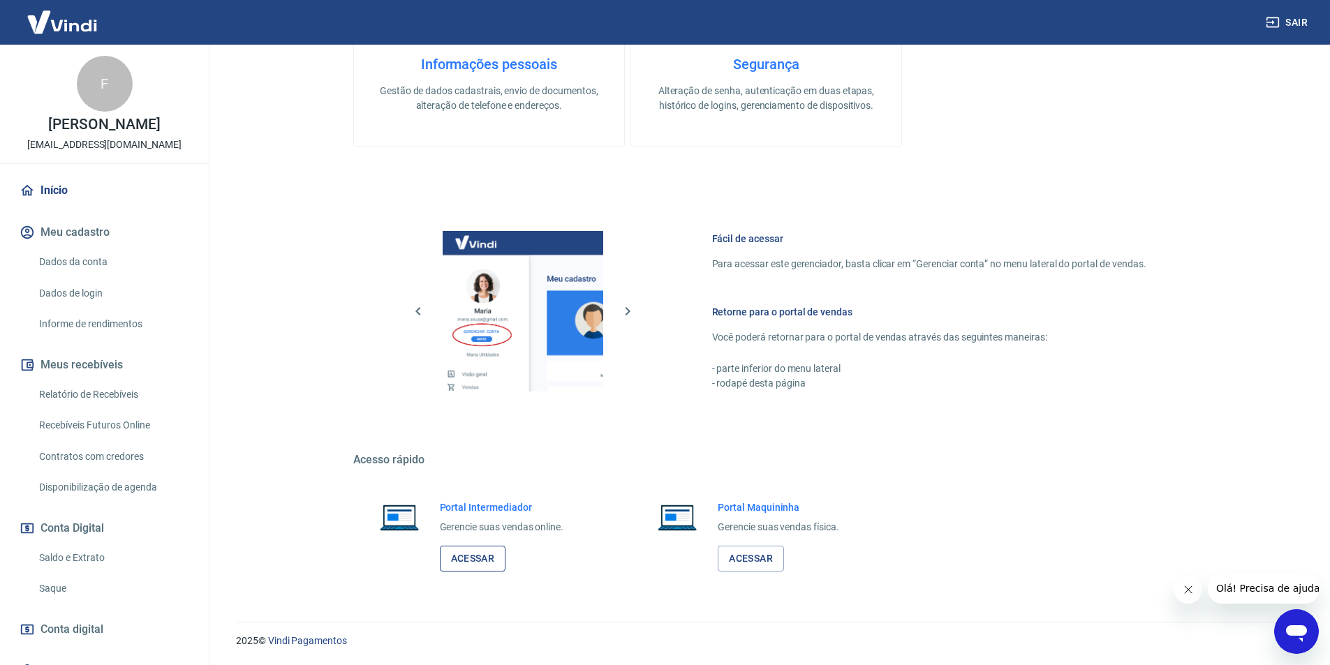  What do you see at coordinates (766, 98) in the screenshot?
I see `p: Alteração de senha, autenticação em duas etapas, histórico de logins, gerenciamento de dispositivos.` at bounding box center [766, 98].